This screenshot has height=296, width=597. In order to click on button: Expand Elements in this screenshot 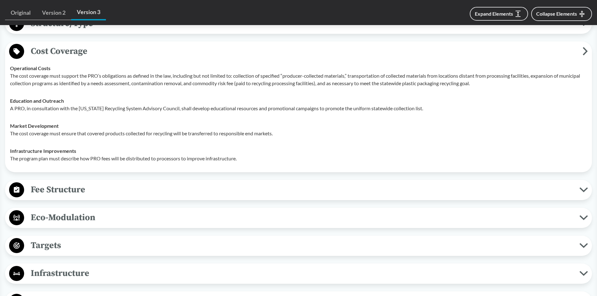, I will do `click(499, 14)`.